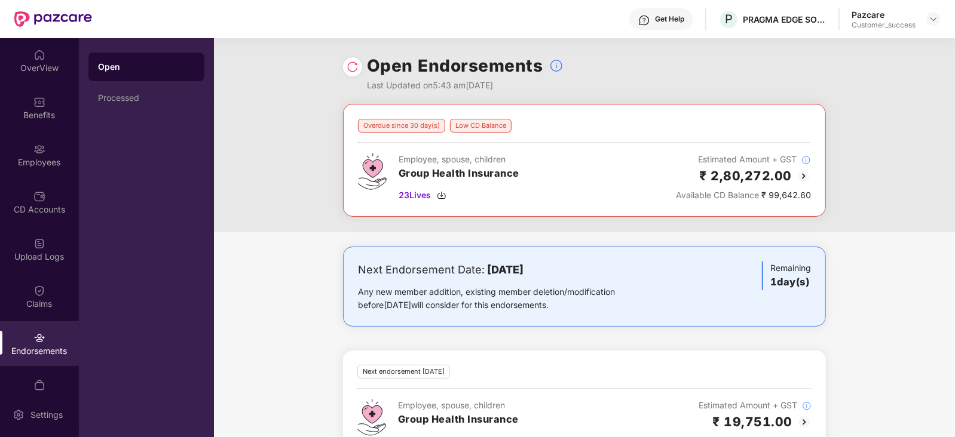 The height and width of the screenshot is (437, 955). I want to click on img: svg+xml;base64,PHN2ZyBpZD0iSGVscC0zMngzMiIgeG1sbnM9Imh0dHA6Ly93d3cudzMub3JnLzIwMDAvc3ZnIiB3aWR0aD..., so click(644, 20).